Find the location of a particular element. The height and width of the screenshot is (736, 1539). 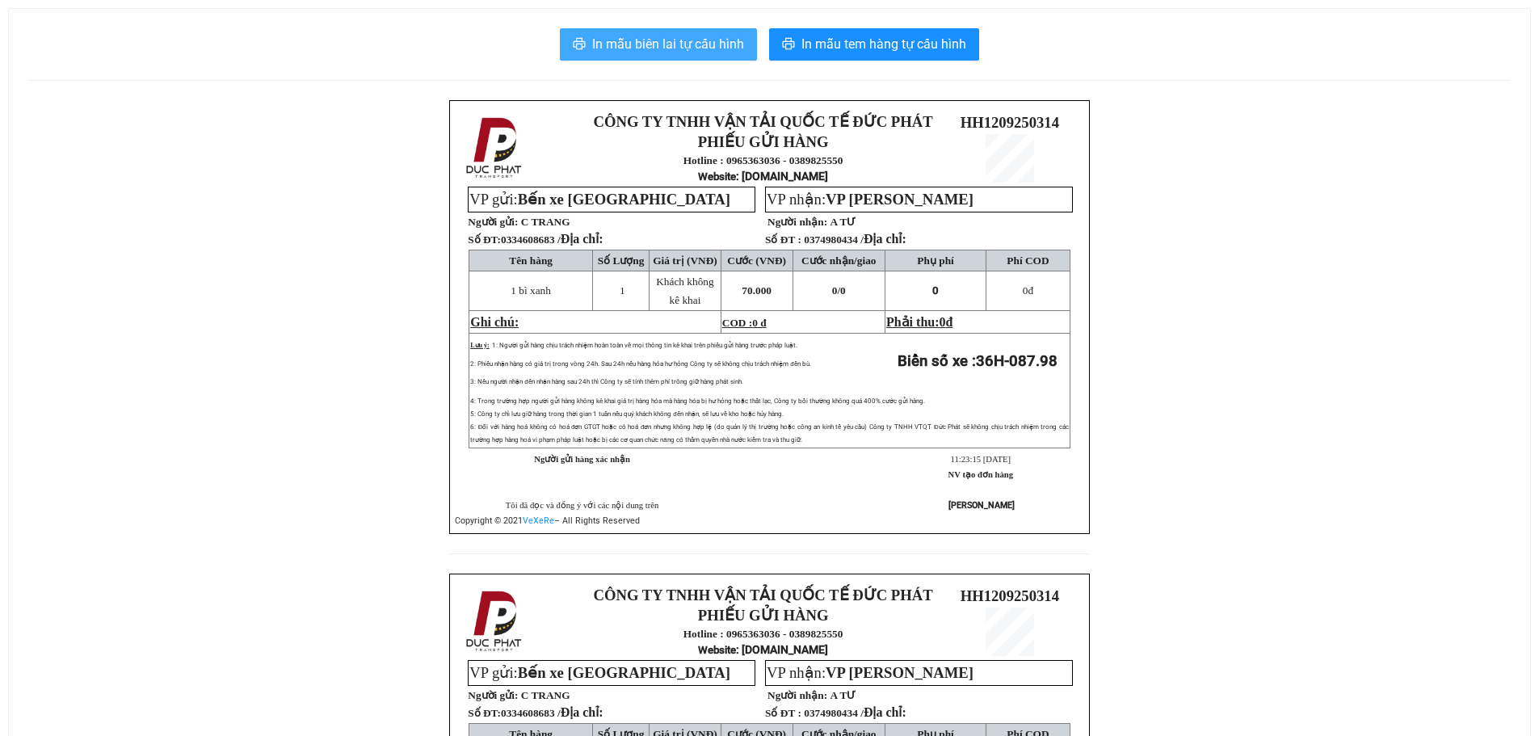

span: In mẫu tem hàng tự cấu hình is located at coordinates (884, 44).